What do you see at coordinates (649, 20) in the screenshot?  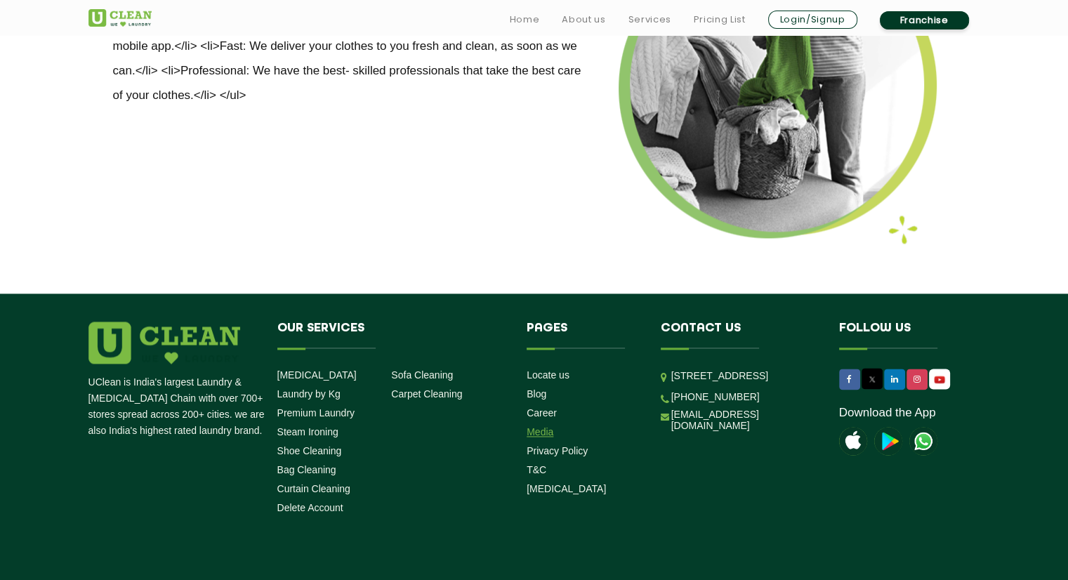 I see `a: Services` at bounding box center [649, 20].